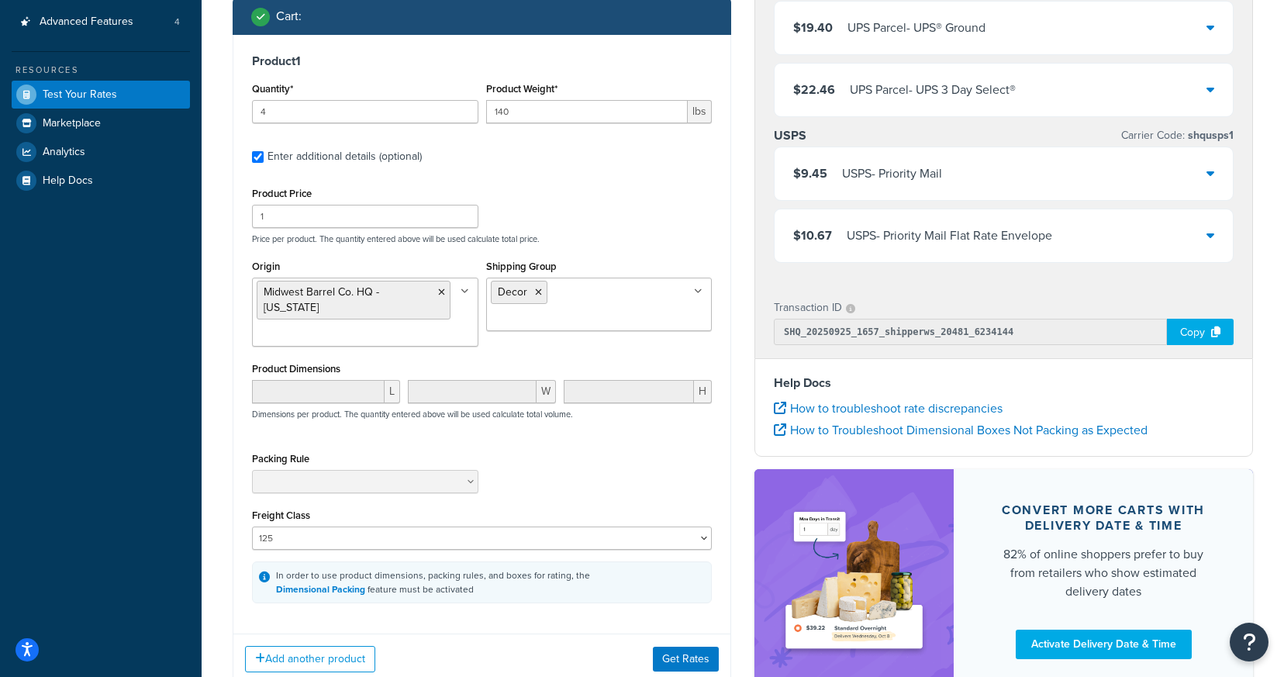 This screenshot has width=1284, height=677. What do you see at coordinates (433, 582) in the screenshot?
I see `div: In order to use product dimensions, packing rules, and boxes for rating, the feature must be acti...` at bounding box center [433, 582].